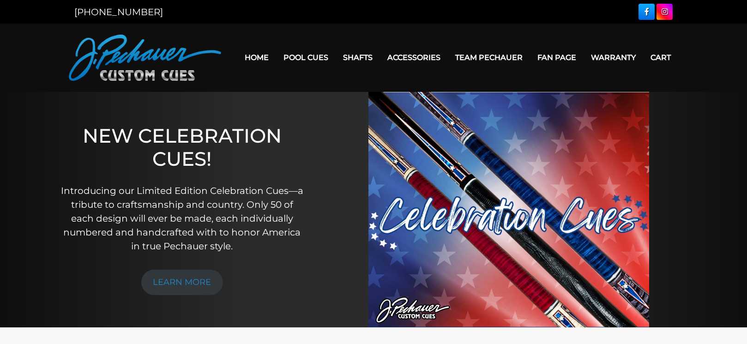  I want to click on a: Team Pechauer, so click(489, 57).